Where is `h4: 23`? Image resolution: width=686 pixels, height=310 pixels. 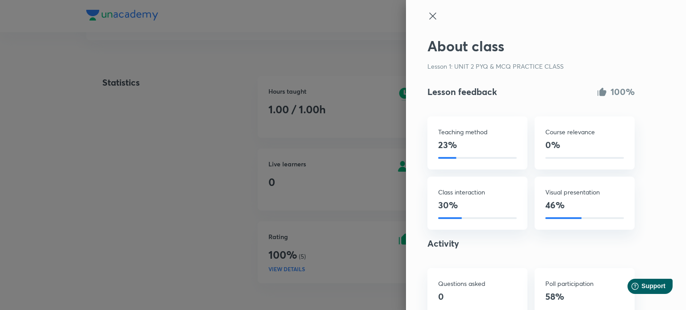
h4: 23 is located at coordinates (443, 145).